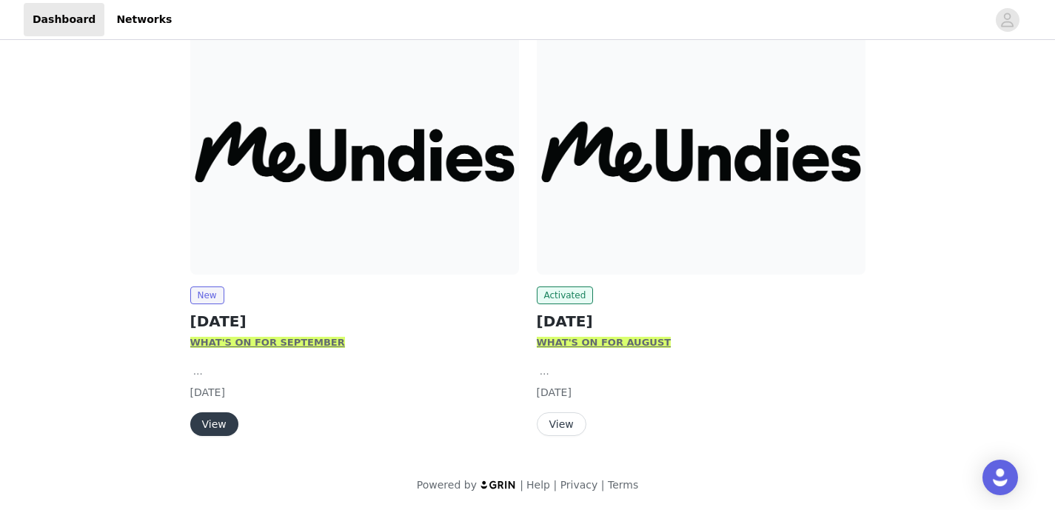 The width and height of the screenshot is (1055, 510). Describe the element at coordinates (579, 485) in the screenshot. I see `a: Privacy` at that location.